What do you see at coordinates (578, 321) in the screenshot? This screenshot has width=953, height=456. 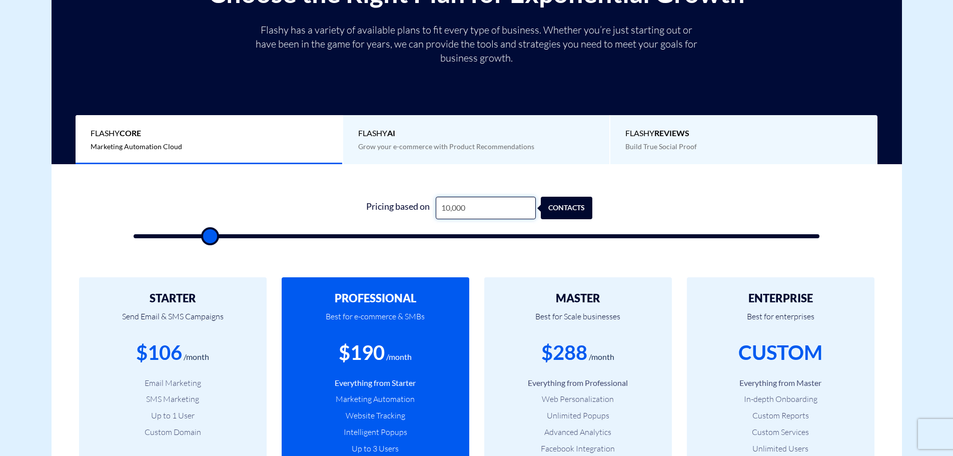 I see `p: Best for Scale businesses` at bounding box center [578, 321].